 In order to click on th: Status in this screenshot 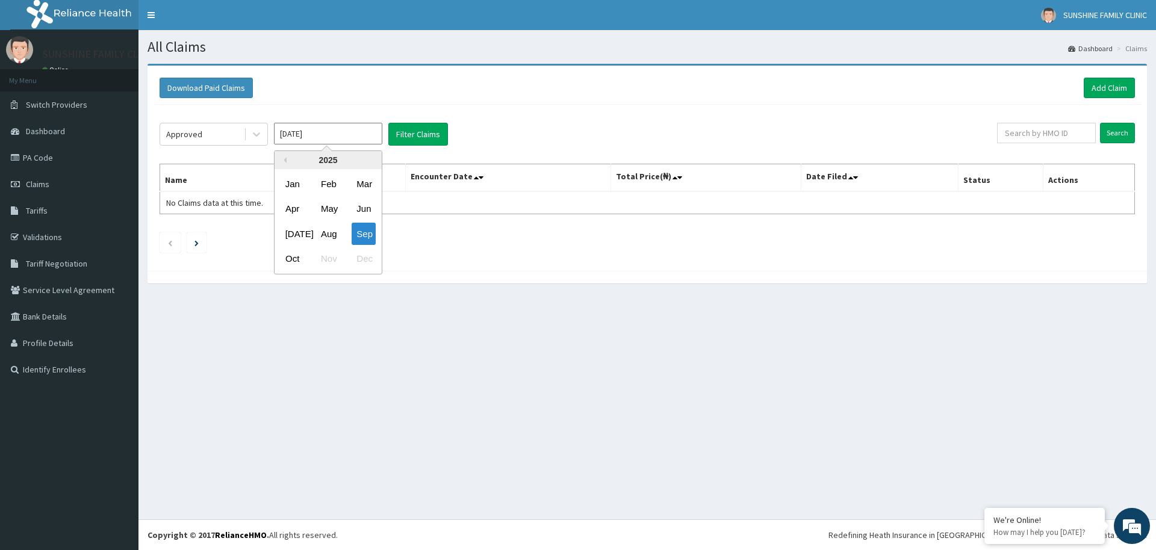, I will do `click(1000, 178)`.